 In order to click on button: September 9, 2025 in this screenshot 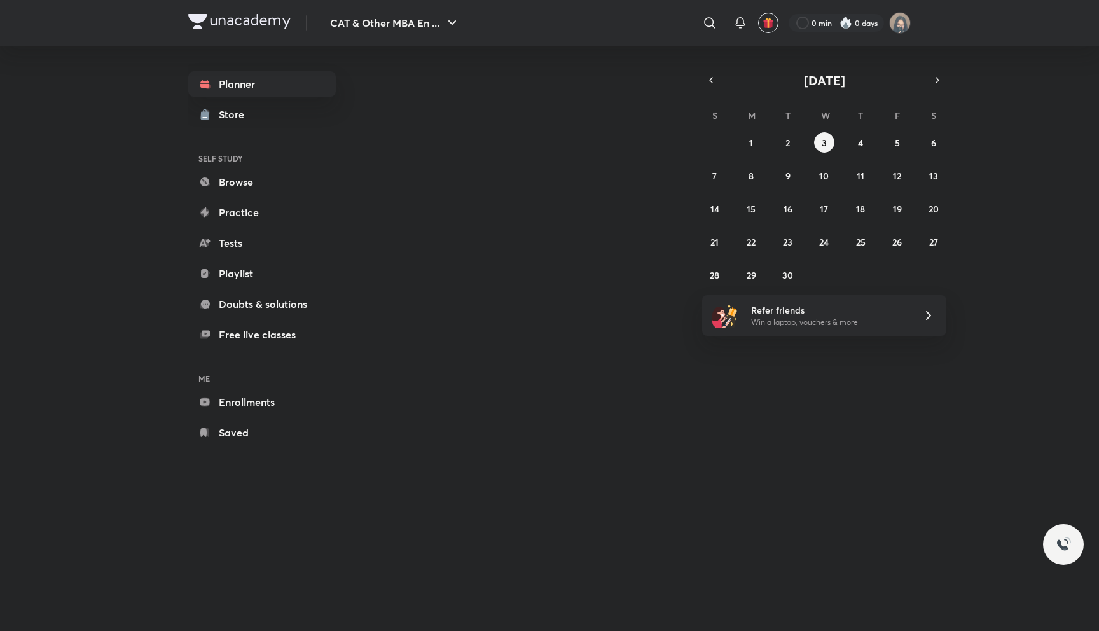, I will do `click(788, 176)`.